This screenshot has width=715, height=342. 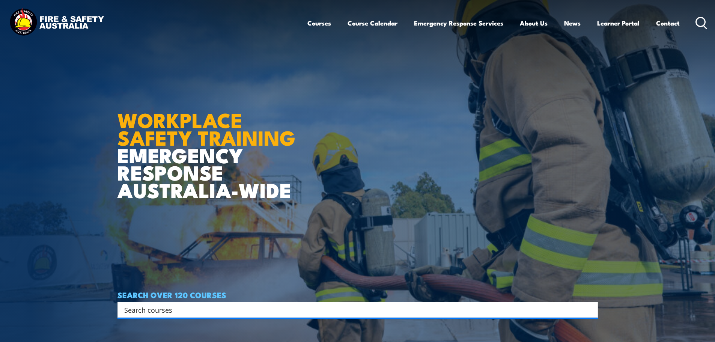 I want to click on button: Search magnifier button, so click(x=590, y=310).